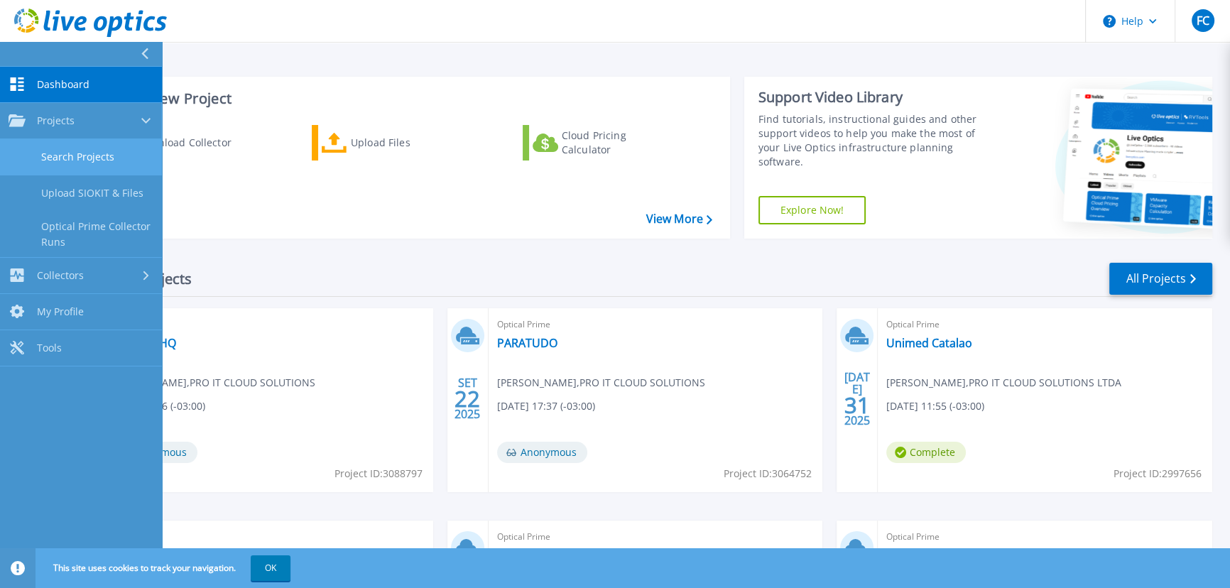 This screenshot has width=1230, height=588. What do you see at coordinates (857, 405) in the screenshot?
I see `span: 31` at bounding box center [857, 405].